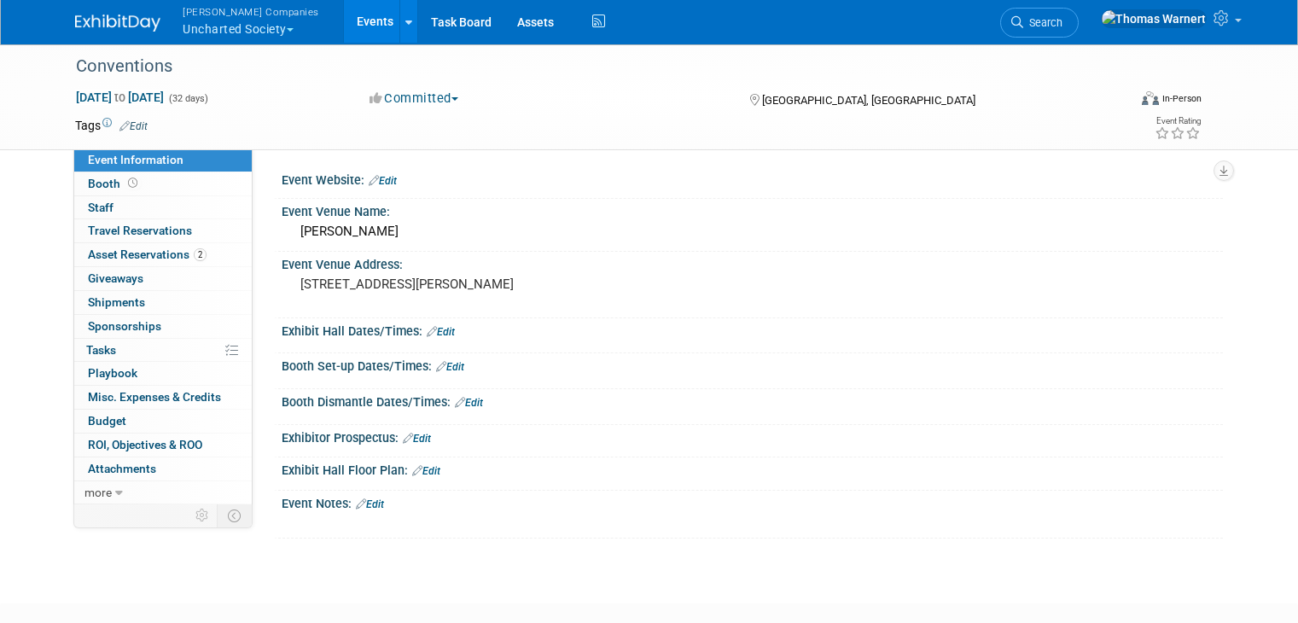  What do you see at coordinates (752, 209) in the screenshot?
I see `div: Event Venue Name:` at bounding box center [752, 209].